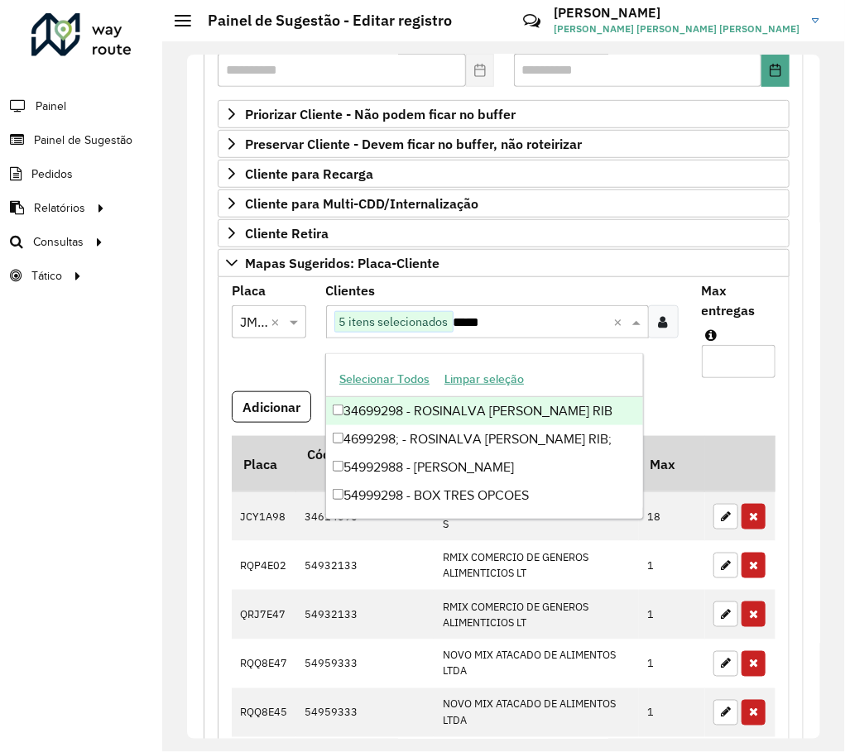  I want to click on td: 18, so click(672, 515).